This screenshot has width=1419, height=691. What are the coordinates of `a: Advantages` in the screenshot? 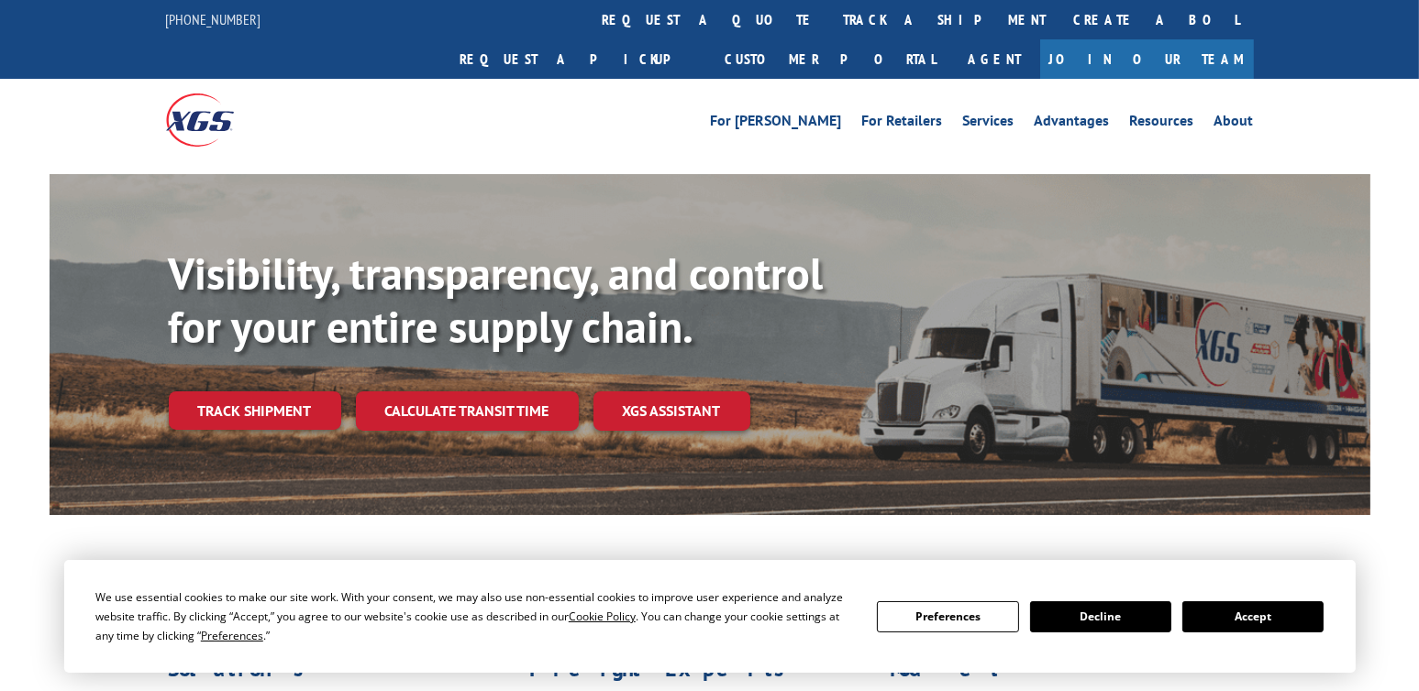 It's located at (1072, 124).